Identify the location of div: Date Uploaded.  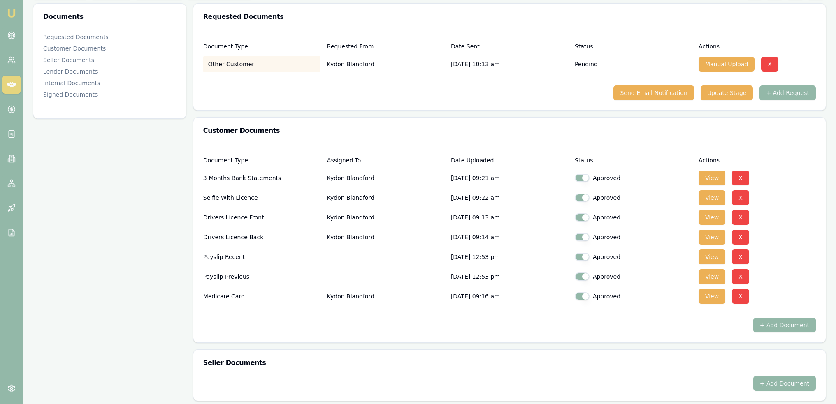
(509, 160).